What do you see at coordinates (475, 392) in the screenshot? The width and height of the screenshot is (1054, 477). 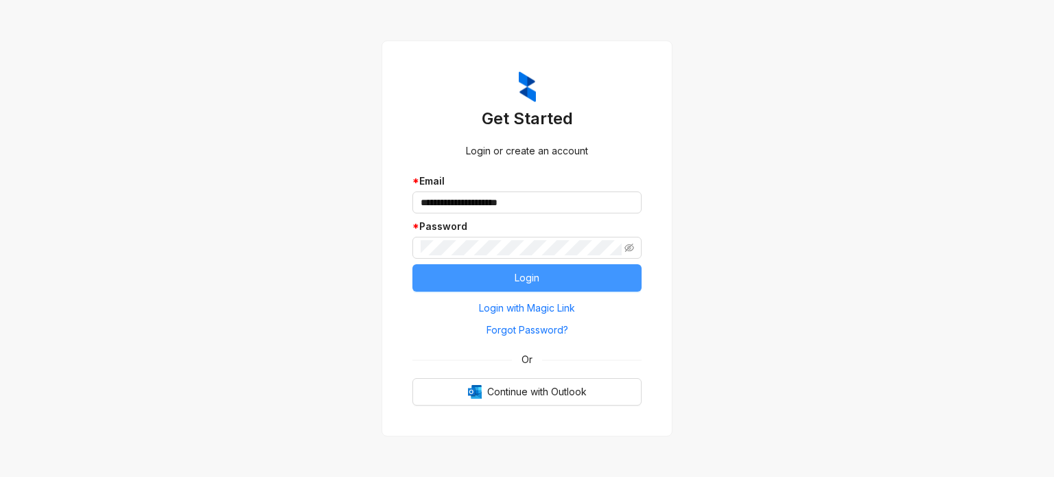 I see `img: Outlook` at bounding box center [475, 392].